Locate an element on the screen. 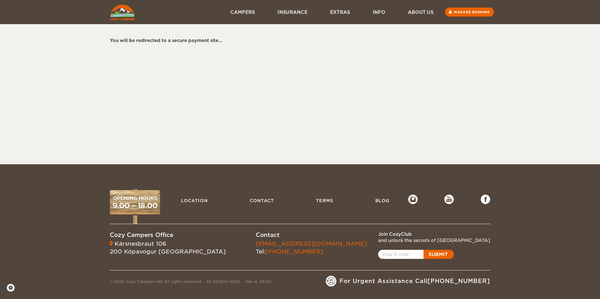  div: Join CozyClub is located at coordinates (434, 234).